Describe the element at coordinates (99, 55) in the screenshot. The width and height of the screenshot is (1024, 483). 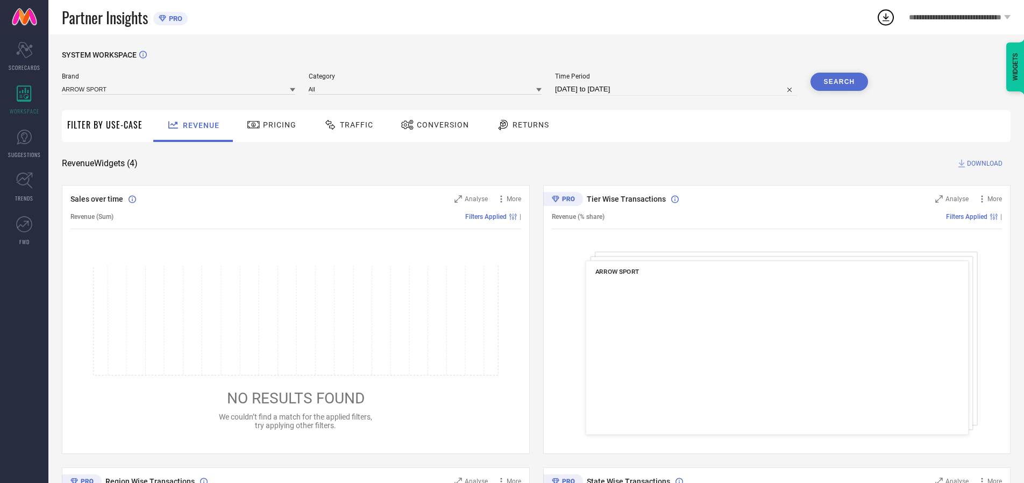
I see `span: SYSTEM WORKSPACE` at that location.